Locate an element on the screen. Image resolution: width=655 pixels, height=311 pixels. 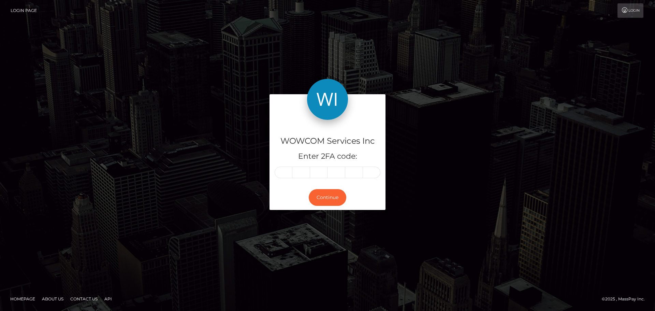
a: Login Page is located at coordinates (24, 11).